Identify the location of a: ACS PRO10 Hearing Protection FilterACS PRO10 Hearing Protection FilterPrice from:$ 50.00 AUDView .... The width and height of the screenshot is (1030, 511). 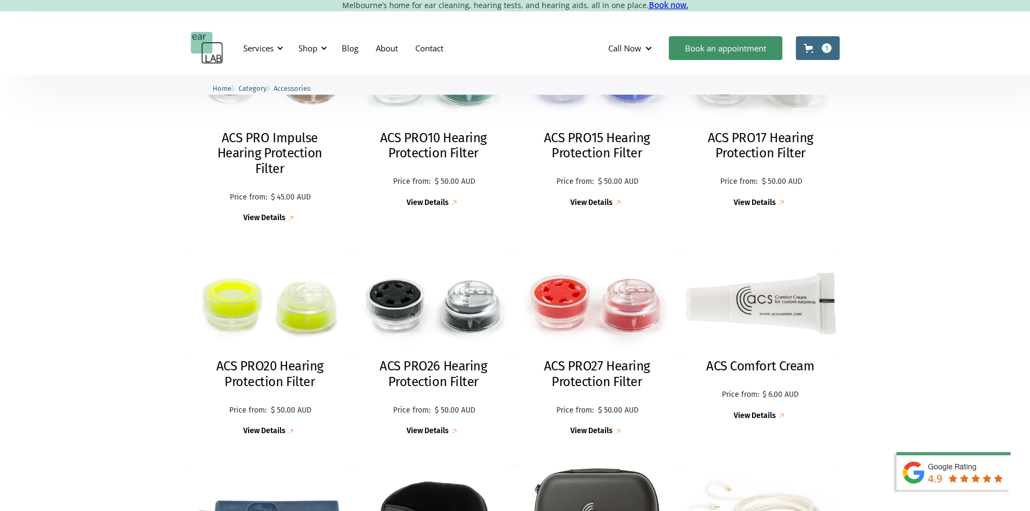
(433, 115).